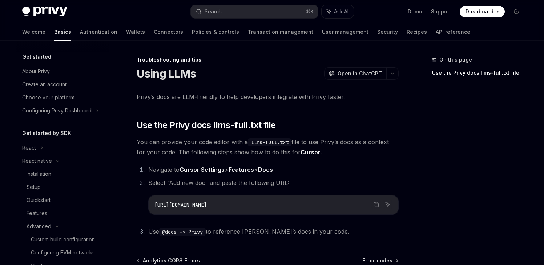 The width and height of the screenshot is (544, 265). What do you see at coordinates (168, 32) in the screenshot?
I see `a: Connectors` at bounding box center [168, 32].